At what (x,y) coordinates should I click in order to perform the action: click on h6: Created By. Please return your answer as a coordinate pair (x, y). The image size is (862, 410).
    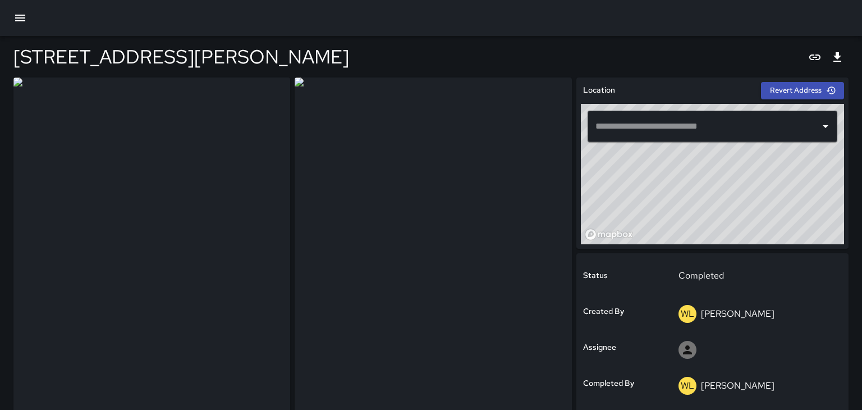
    Looking at the image, I should click on (604, 312).